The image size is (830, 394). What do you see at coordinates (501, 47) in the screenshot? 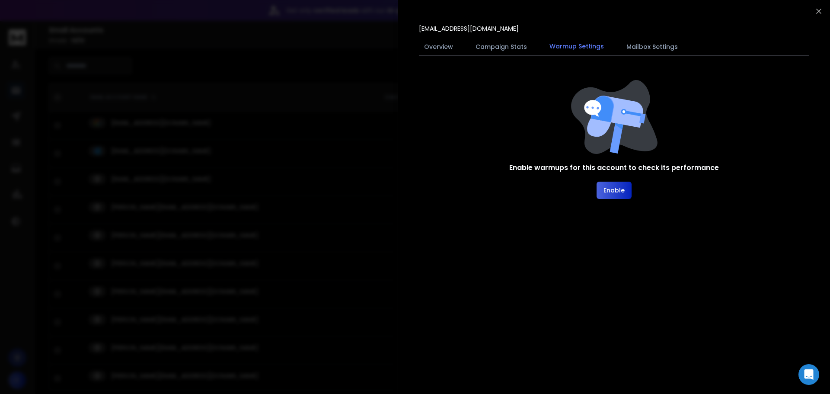
I see `button: Campaign Stats` at bounding box center [501, 47].